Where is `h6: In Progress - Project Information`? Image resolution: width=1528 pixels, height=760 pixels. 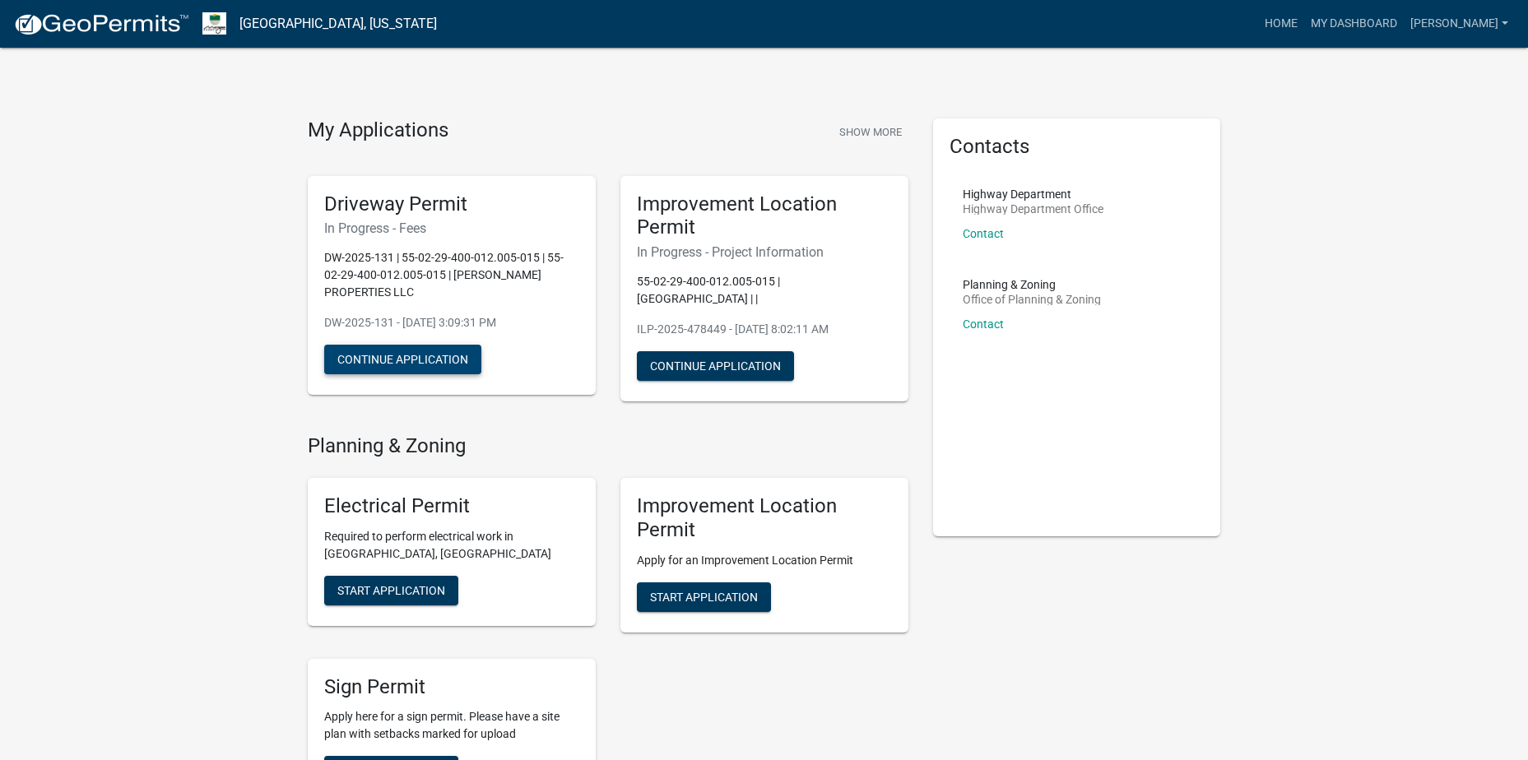
h6: In Progress - Project Information is located at coordinates (764, 252).